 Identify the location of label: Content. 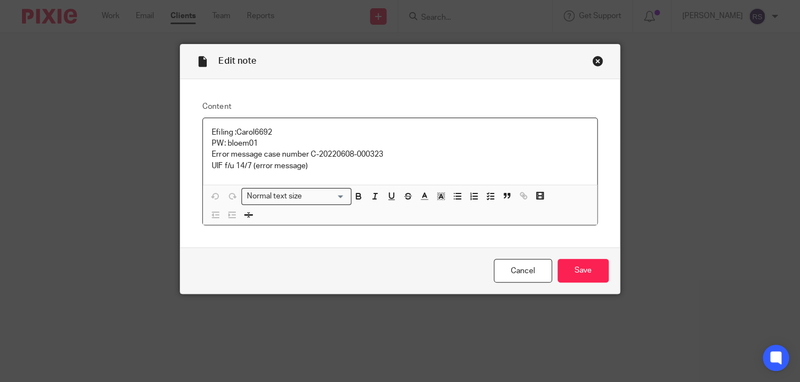
(400, 107).